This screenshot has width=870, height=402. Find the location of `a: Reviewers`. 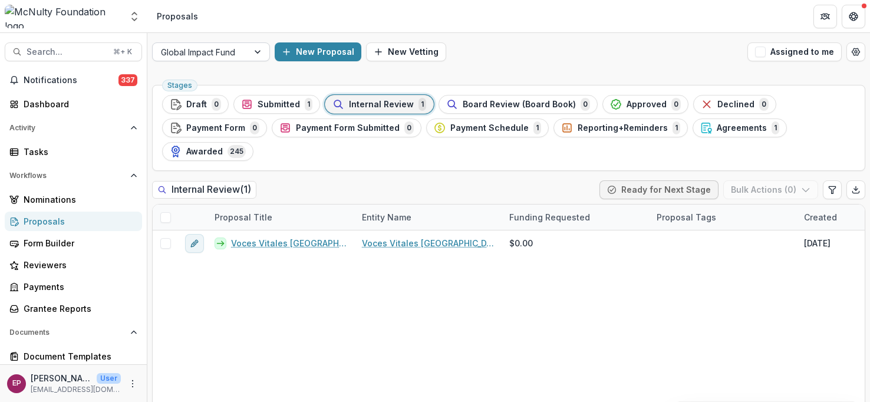

a: Reviewers is located at coordinates (73, 265).